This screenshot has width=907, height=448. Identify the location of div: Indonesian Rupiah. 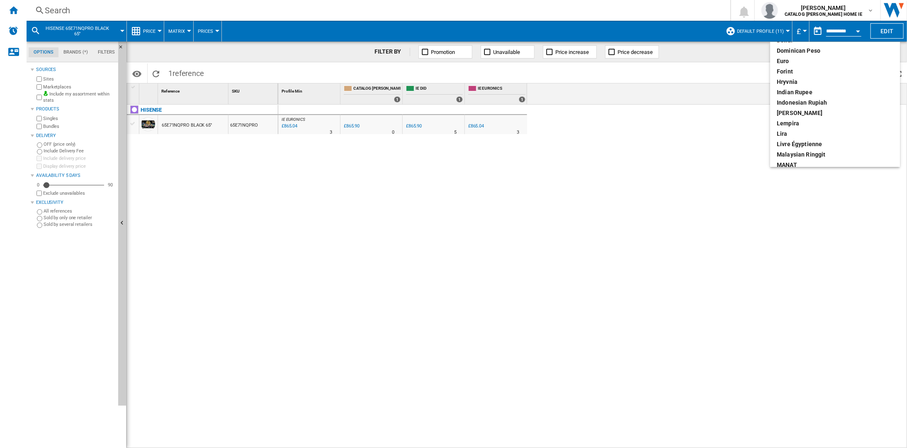
(835, 102).